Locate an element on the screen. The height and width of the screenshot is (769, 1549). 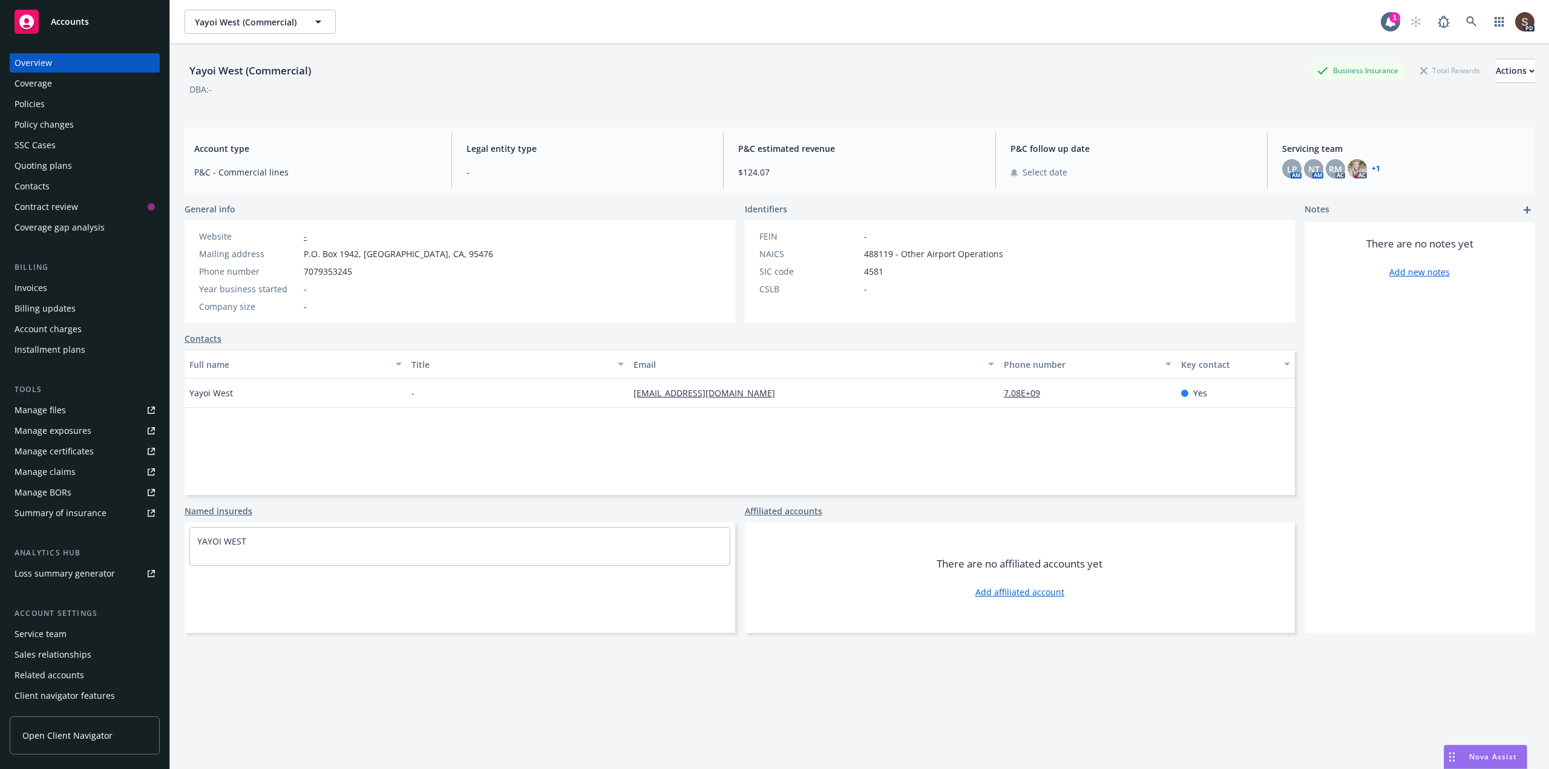
div: Email is located at coordinates (807, 364).